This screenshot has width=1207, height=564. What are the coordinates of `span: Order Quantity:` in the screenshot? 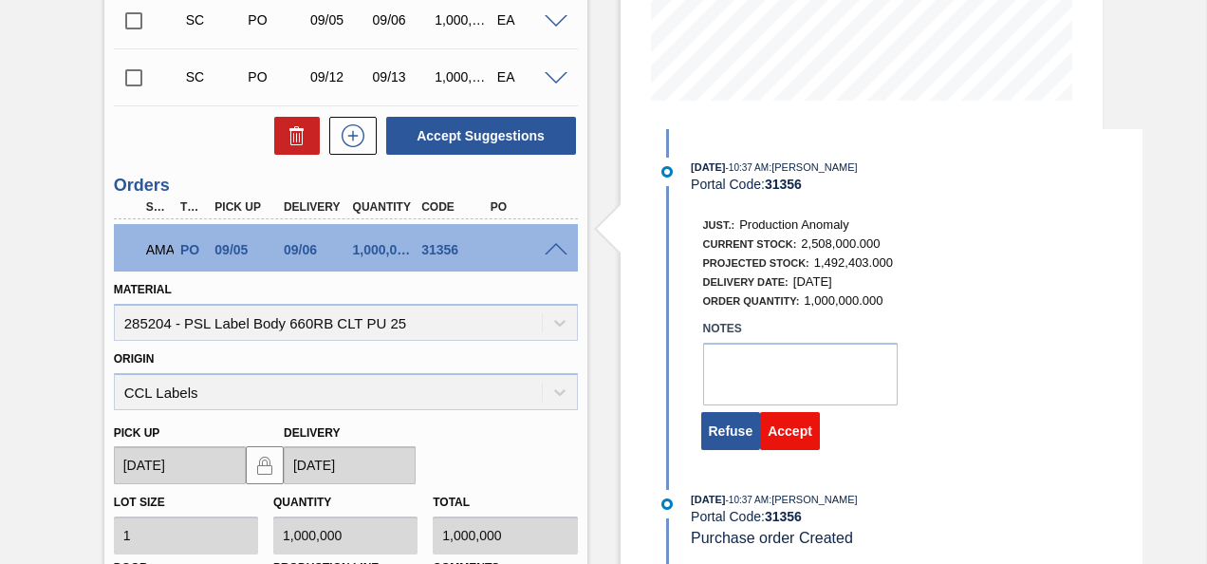 It's located at (752, 301).